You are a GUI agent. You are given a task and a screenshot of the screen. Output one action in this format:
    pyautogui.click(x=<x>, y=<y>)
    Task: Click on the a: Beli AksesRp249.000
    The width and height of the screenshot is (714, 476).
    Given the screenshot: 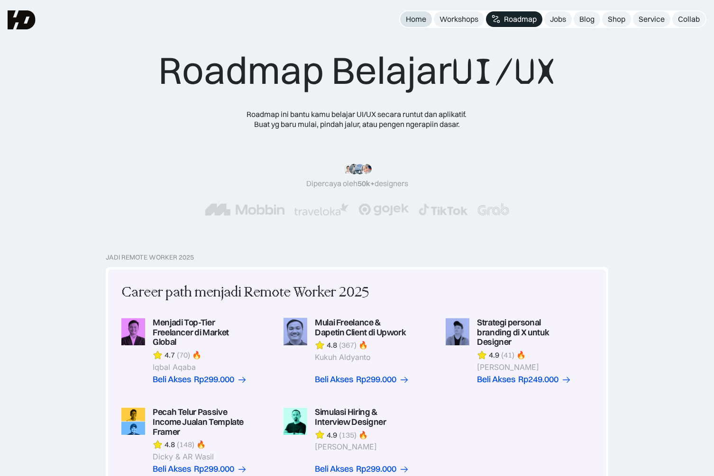 What is the action you would take?
    pyautogui.click(x=524, y=380)
    